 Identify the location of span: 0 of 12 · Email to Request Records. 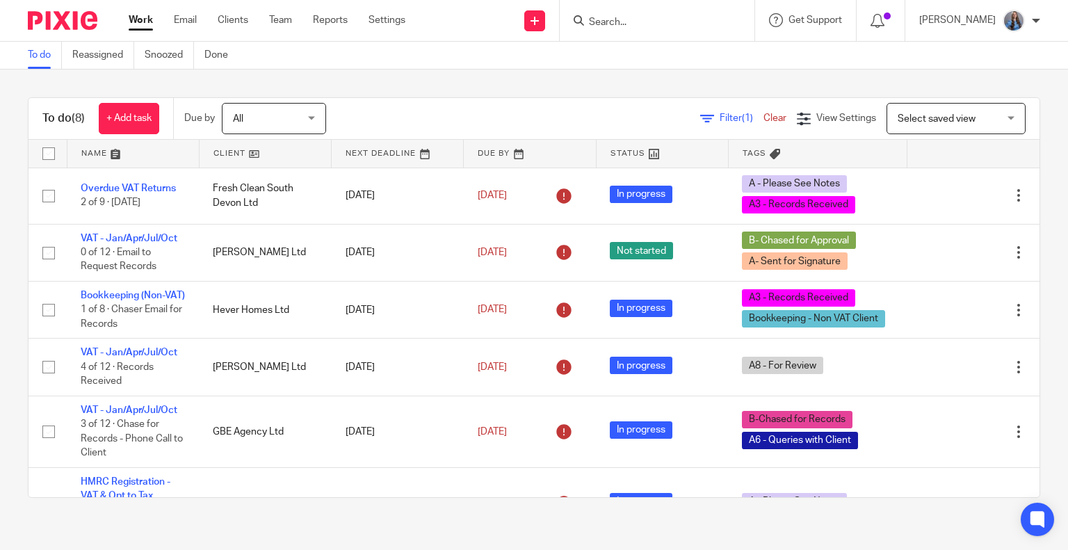
(118, 259).